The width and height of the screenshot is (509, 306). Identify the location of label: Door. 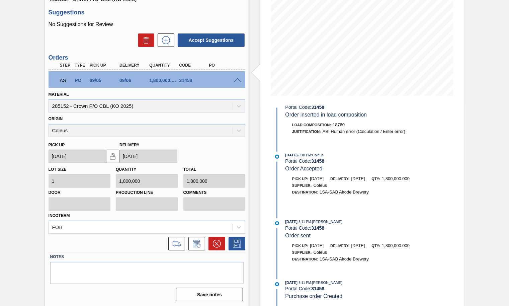
(79, 193).